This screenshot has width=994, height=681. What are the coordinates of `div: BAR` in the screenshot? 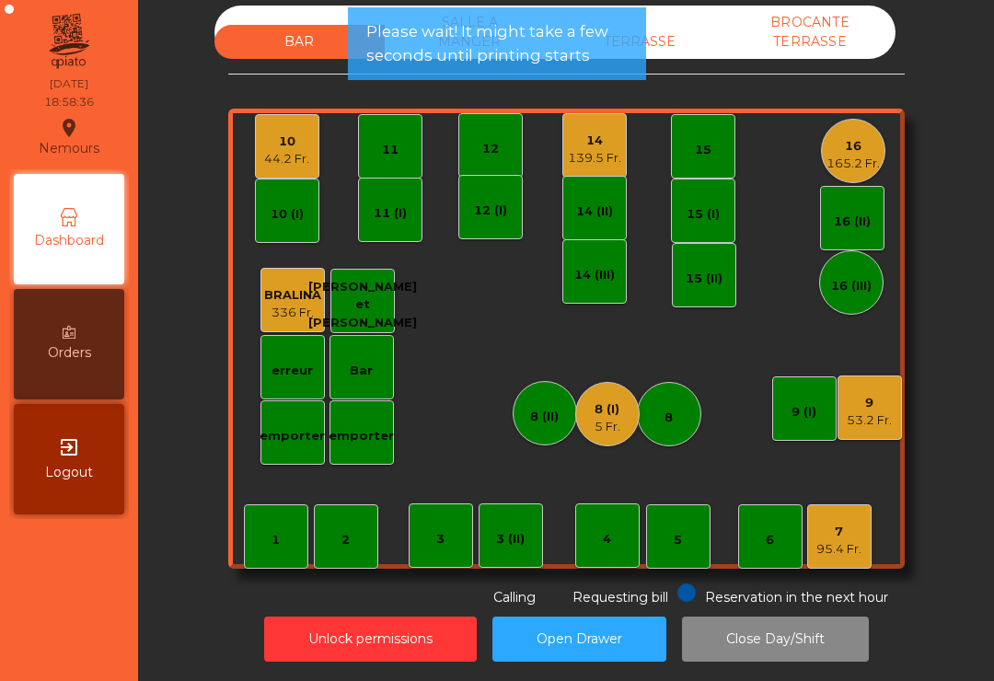 It's located at (299, 41).